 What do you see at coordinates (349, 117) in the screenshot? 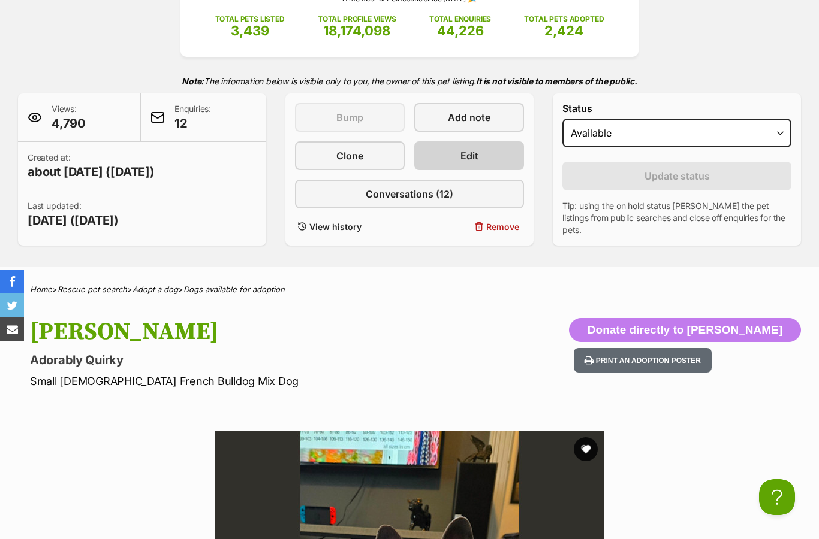
I see `span: Bump` at bounding box center [349, 117].